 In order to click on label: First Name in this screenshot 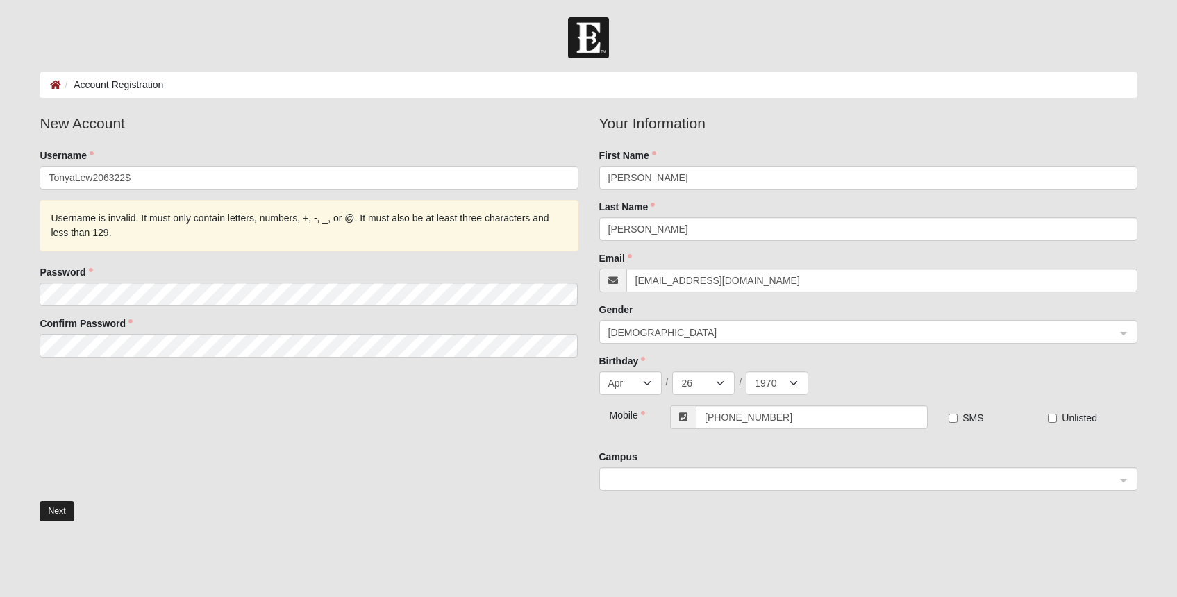, I will do `click(628, 156)`.